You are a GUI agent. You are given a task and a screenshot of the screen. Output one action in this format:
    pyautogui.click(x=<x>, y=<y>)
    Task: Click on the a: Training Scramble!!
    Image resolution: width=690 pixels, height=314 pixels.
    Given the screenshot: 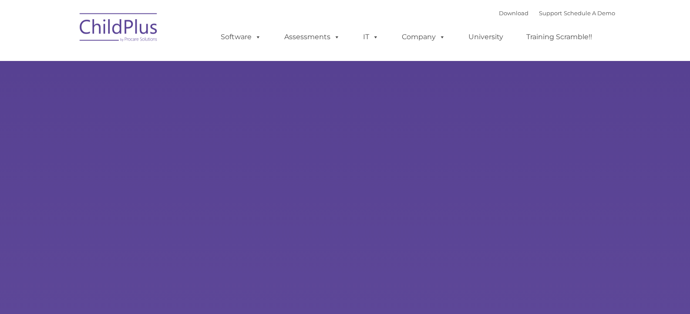 What is the action you would take?
    pyautogui.click(x=559, y=37)
    